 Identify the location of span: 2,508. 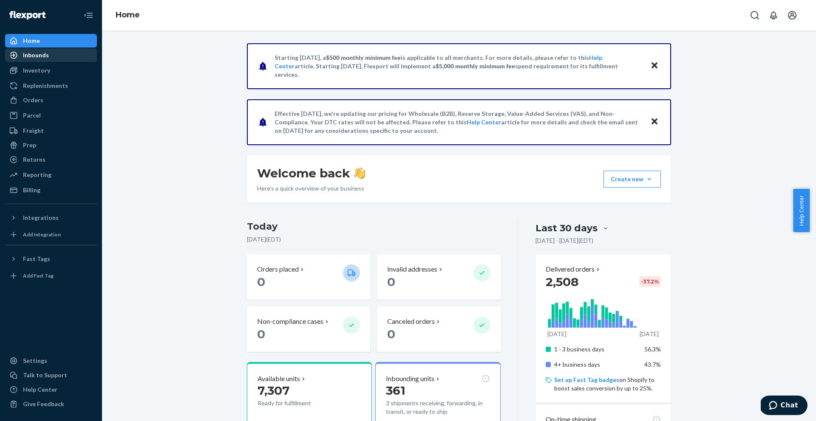
(562, 282).